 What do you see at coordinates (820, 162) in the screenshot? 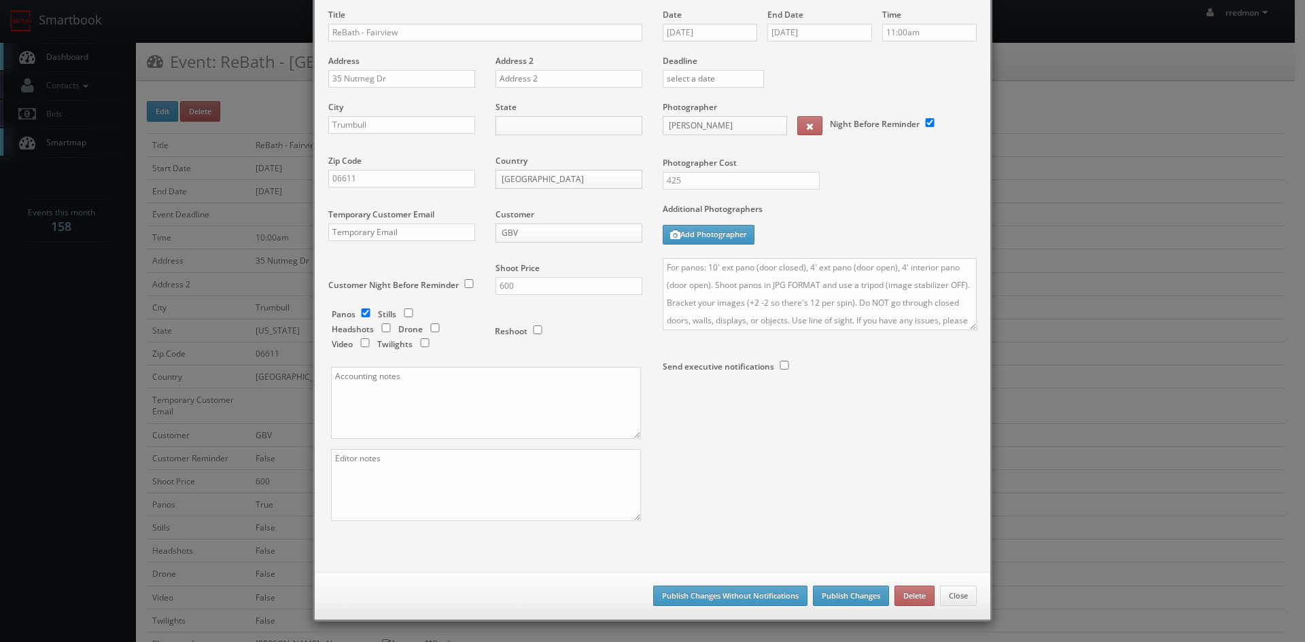
I see `label: Photographer Cost` at bounding box center [820, 162].